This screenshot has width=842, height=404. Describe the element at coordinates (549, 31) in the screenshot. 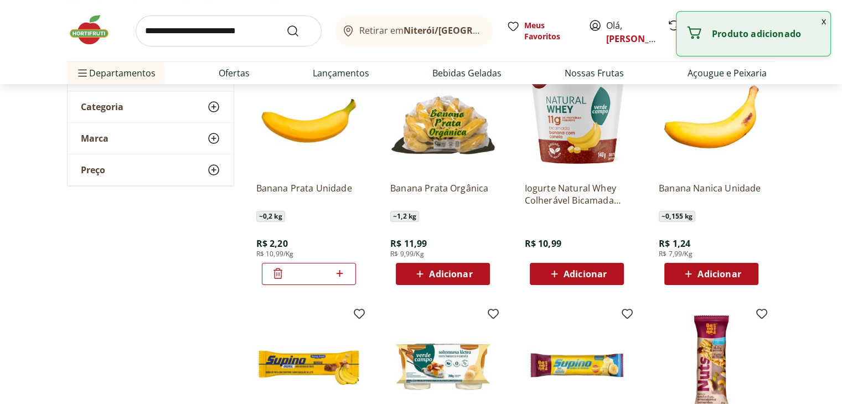

I see `span: Meus Favoritos` at that location.